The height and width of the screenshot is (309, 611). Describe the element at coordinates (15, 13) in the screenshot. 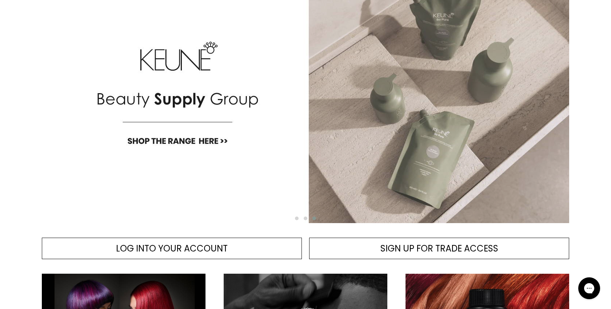

I see `button: Gorgias live chat` at that location.